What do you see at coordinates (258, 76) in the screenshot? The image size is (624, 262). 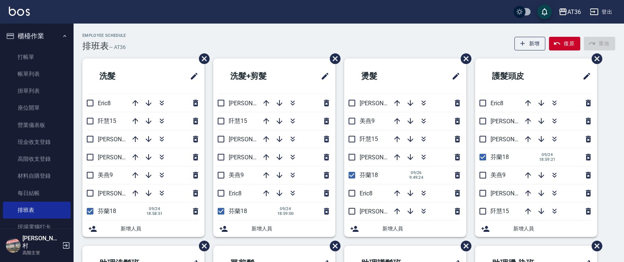 I see `h2: 洗髮+剪髮` at bounding box center [258, 76].